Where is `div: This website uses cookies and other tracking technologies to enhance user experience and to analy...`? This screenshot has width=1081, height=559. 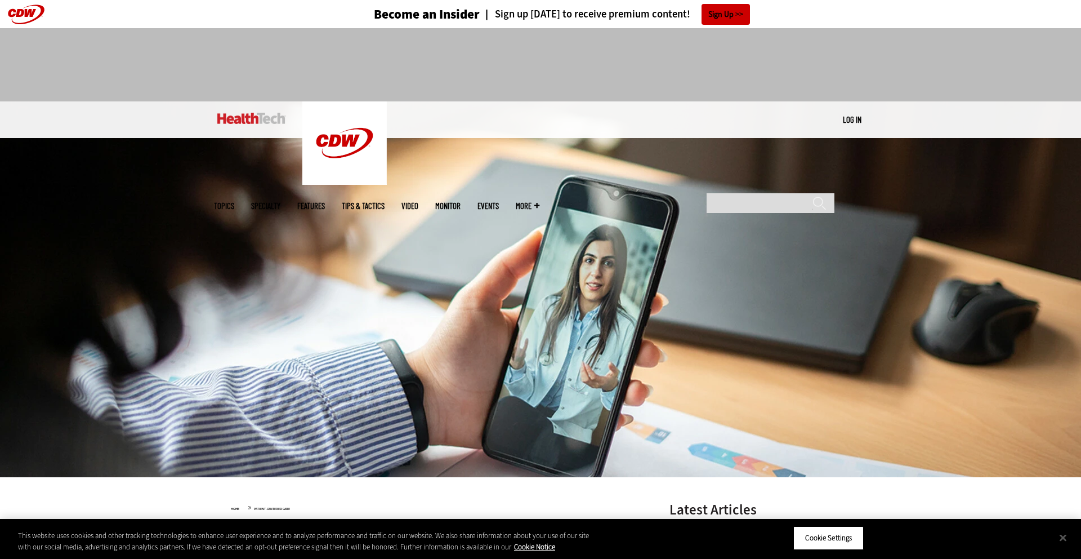 div: This website uses cookies and other tracking technologies to enhance user experience and to analy... is located at coordinates (306, 541).